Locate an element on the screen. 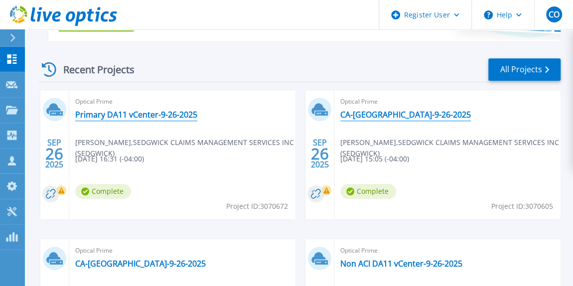 Image resolution: width=573 pixels, height=286 pixels. a: Non ACI DA11 vCenter-9-26-2025 is located at coordinates (401, 264).